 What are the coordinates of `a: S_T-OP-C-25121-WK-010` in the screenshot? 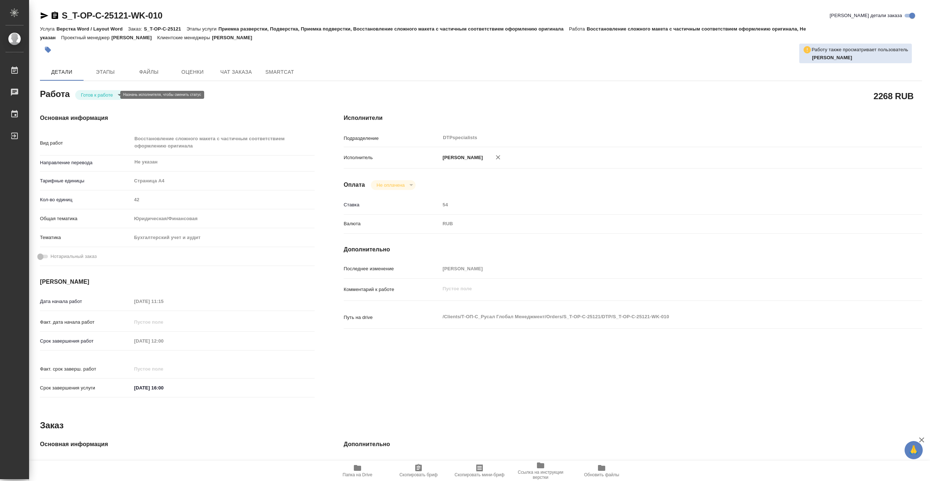 It's located at (112, 15).